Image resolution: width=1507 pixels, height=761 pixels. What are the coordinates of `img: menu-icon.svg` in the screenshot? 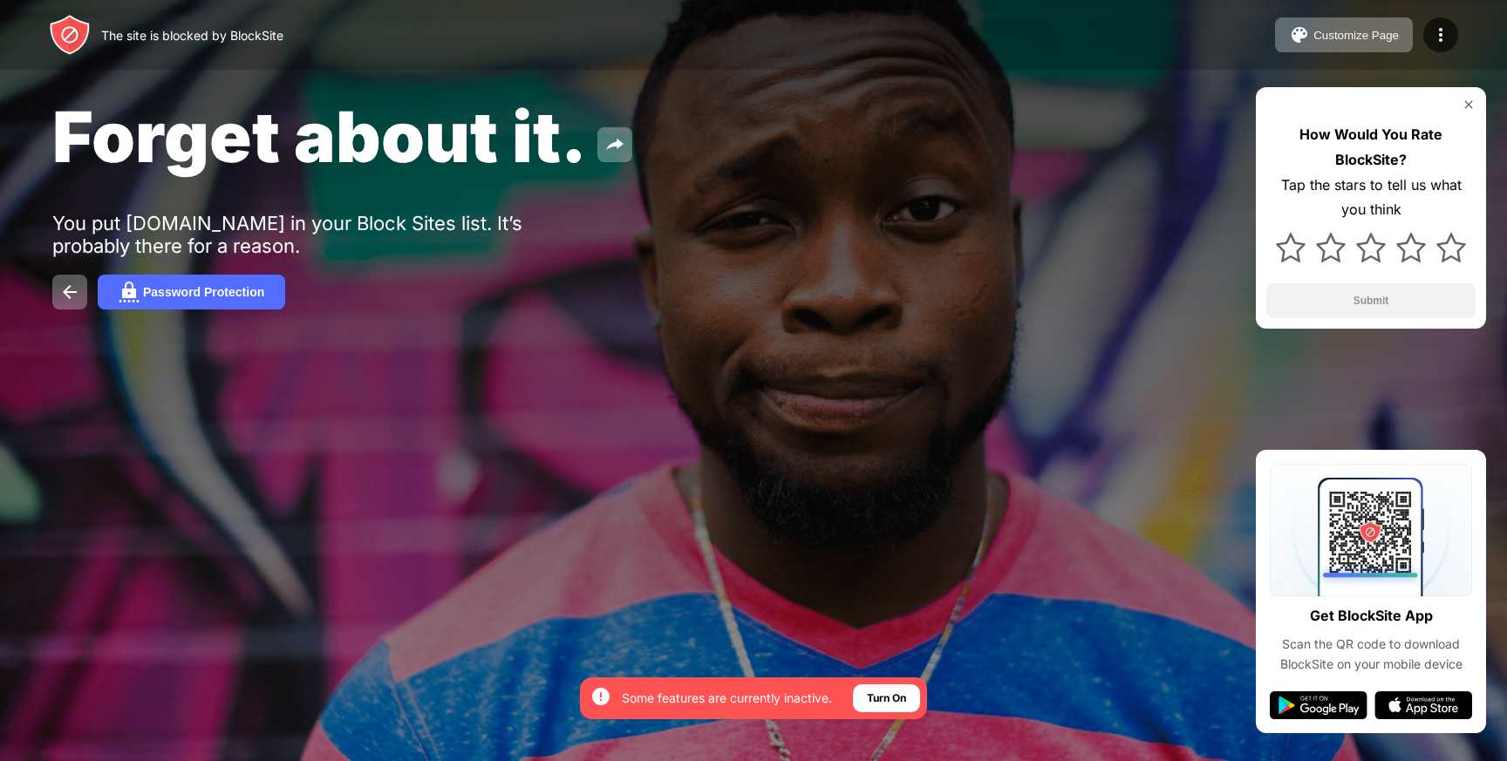 It's located at (1441, 35).